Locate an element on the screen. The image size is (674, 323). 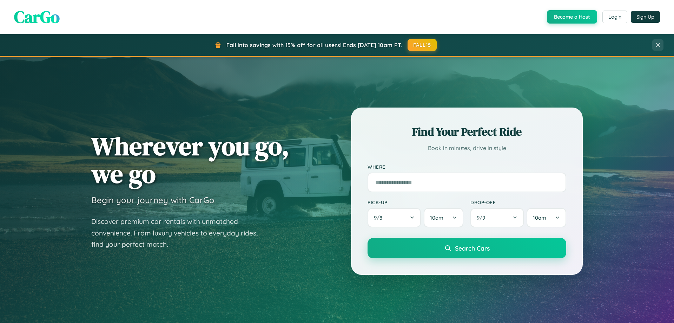
button: FALL15 is located at coordinates (423, 45).